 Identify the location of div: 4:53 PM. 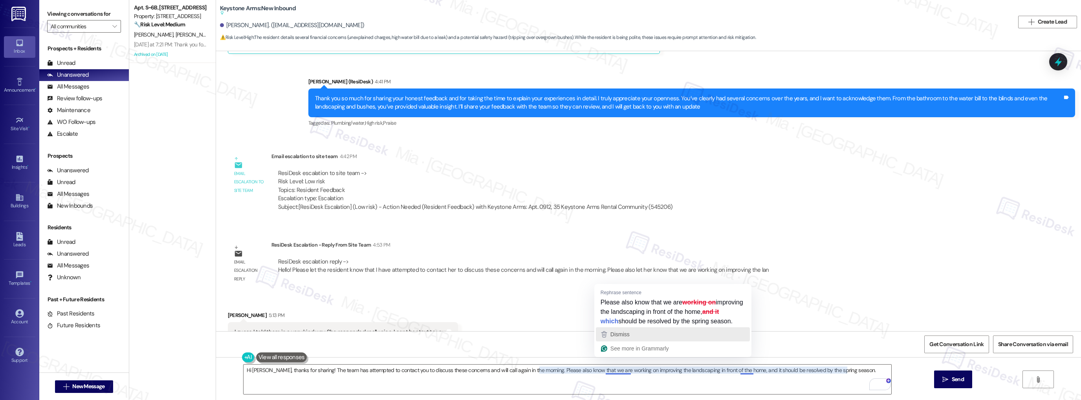
(380, 244).